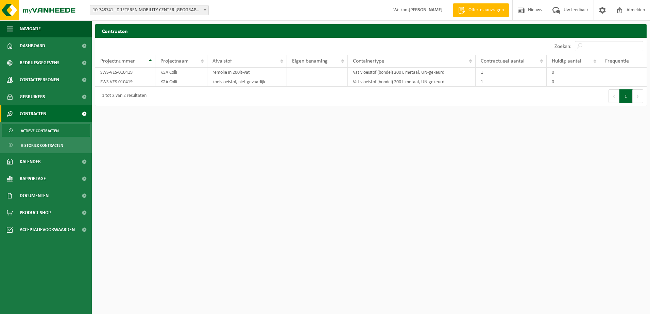 The width and height of the screenshot is (650, 314). Describe the element at coordinates (486, 10) in the screenshot. I see `span: Offerte aanvragen` at that location.